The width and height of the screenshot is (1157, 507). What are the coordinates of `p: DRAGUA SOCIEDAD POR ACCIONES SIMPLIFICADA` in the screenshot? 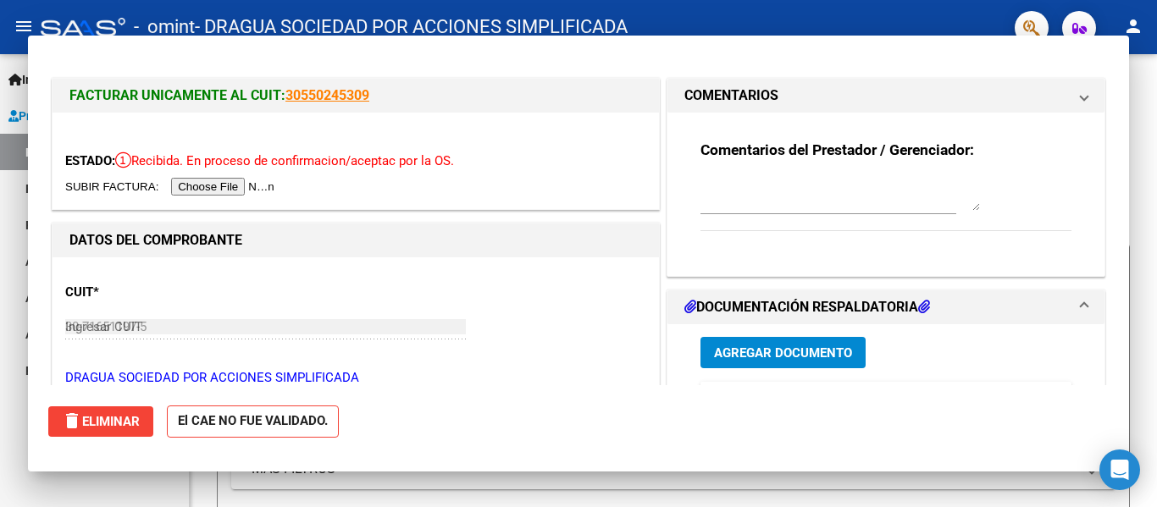 It's located at (356, 378).